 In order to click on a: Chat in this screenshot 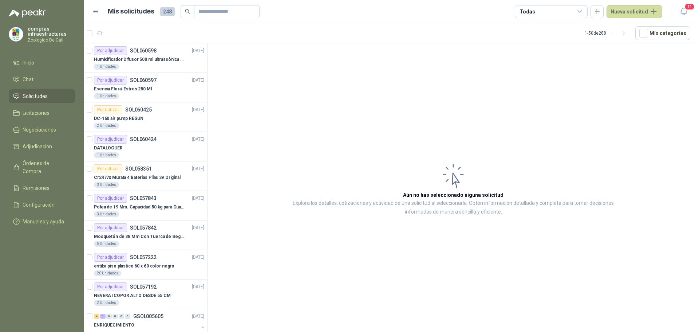, I will do `click(42, 79)`.